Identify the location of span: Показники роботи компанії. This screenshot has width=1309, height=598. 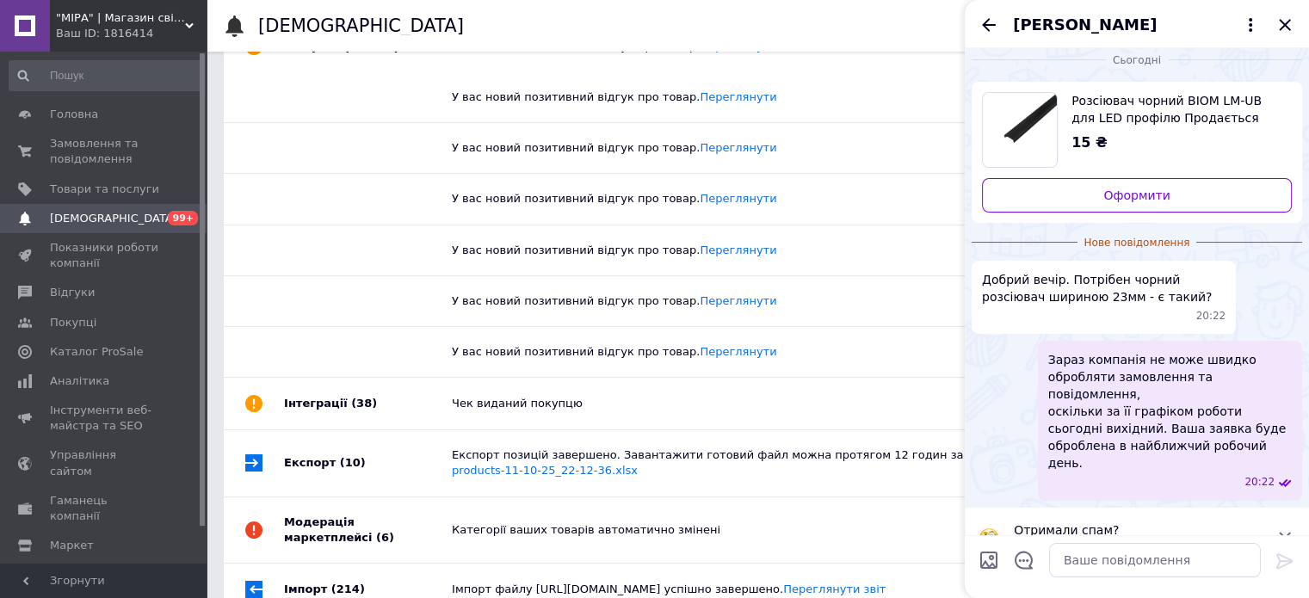
(104, 256).